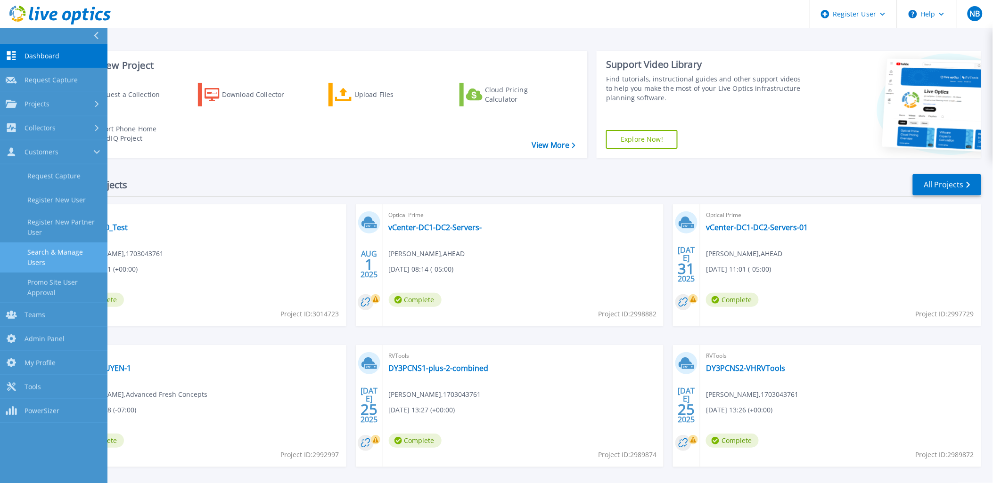 The height and width of the screenshot is (483, 993). I want to click on div: Request a Collection, so click(131, 95).